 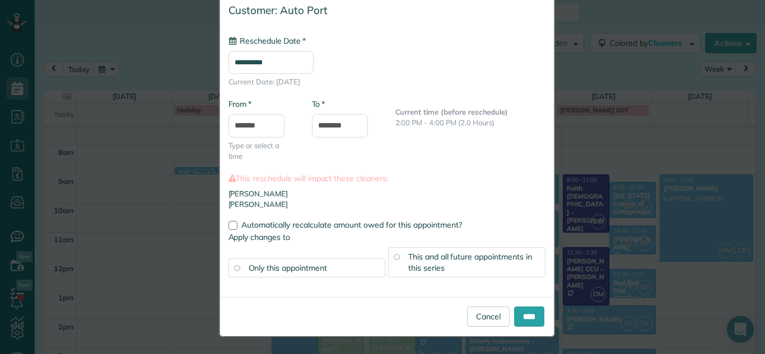 I want to click on b: Current time (before reschedule), so click(x=452, y=112).